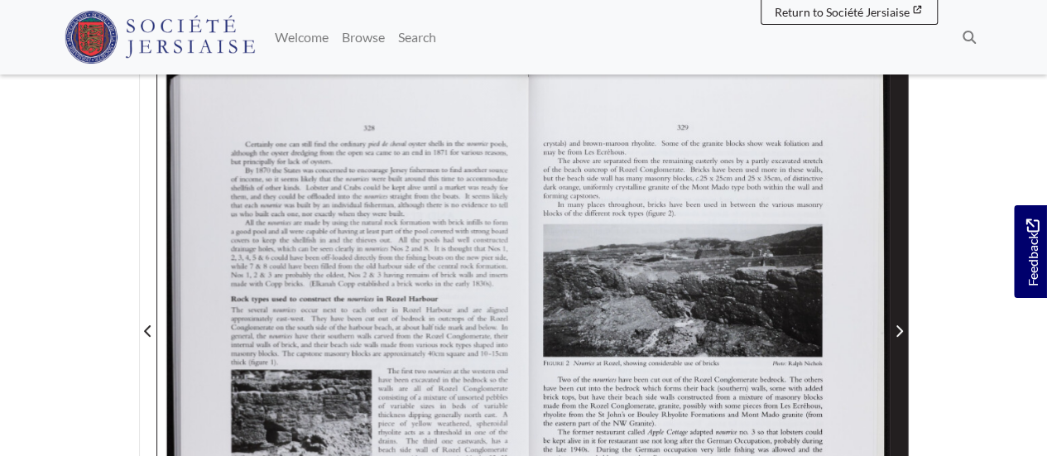  I want to click on a: Search, so click(417, 37).